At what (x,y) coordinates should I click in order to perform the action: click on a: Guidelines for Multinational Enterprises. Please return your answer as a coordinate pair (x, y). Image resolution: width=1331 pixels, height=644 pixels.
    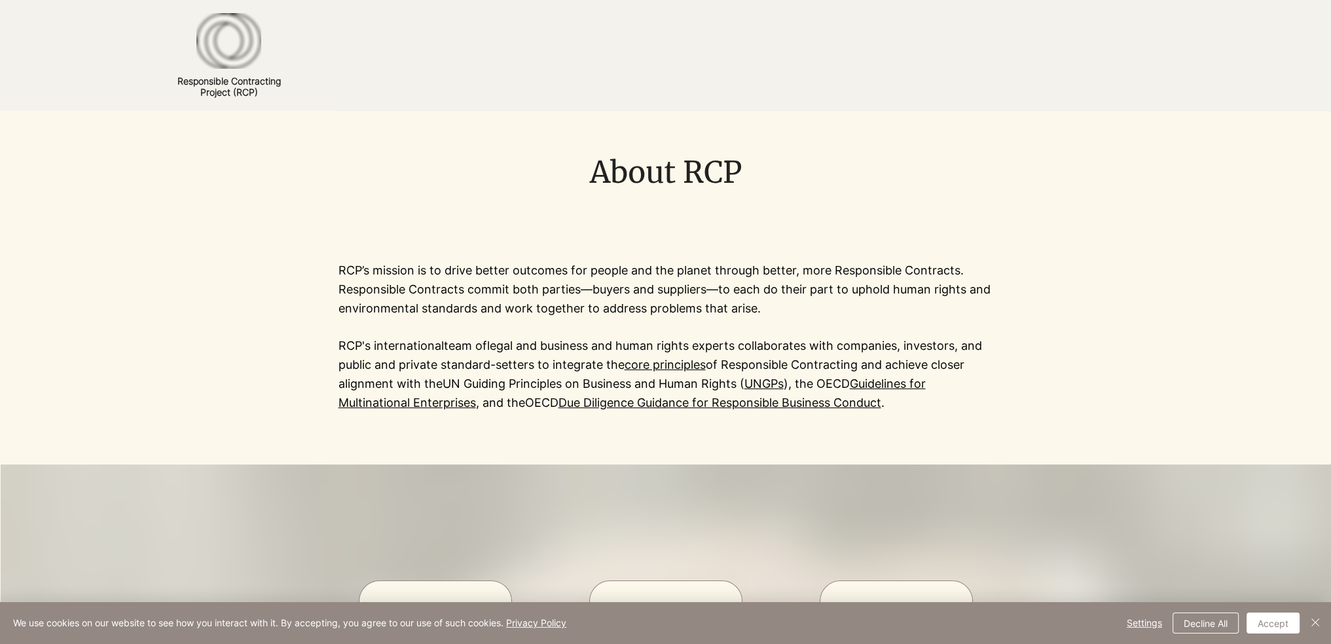
    Looking at the image, I should click on (632, 393).